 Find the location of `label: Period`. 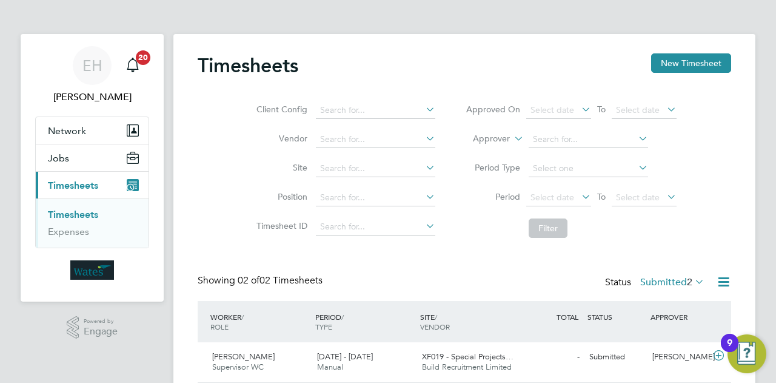

label: Period is located at coordinates (493, 197).